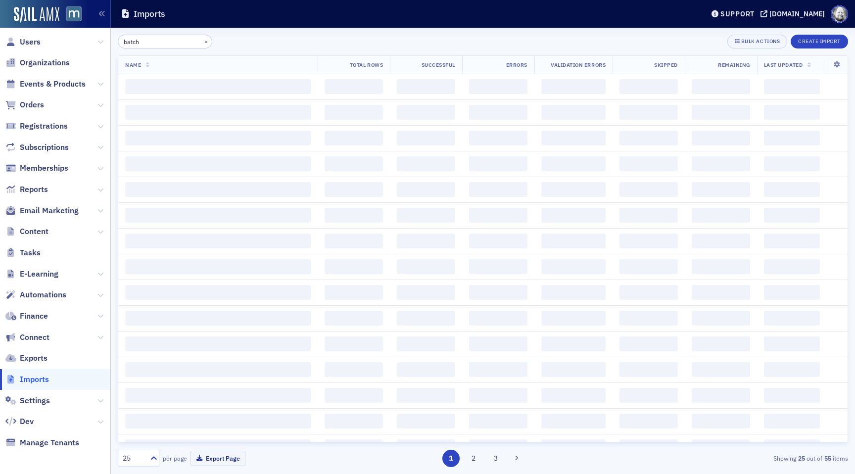  What do you see at coordinates (218, 458) in the screenshot?
I see `button: Export Page` at bounding box center [218, 458].